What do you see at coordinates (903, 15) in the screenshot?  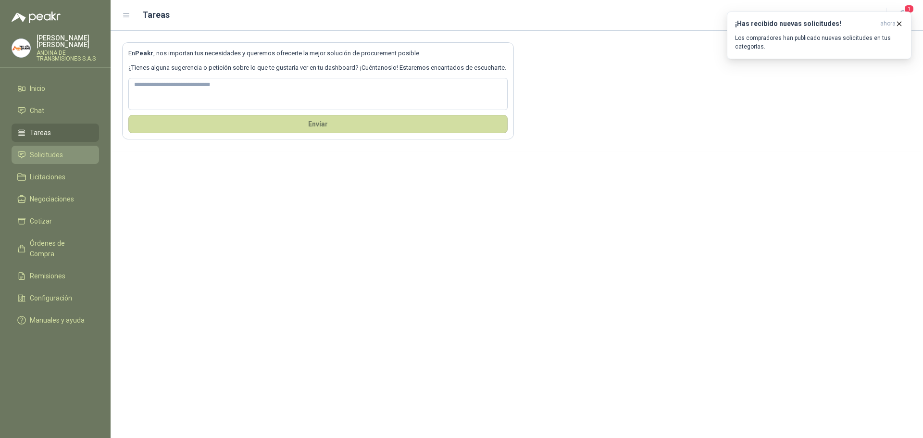 I see `button: 1` at bounding box center [903, 15].